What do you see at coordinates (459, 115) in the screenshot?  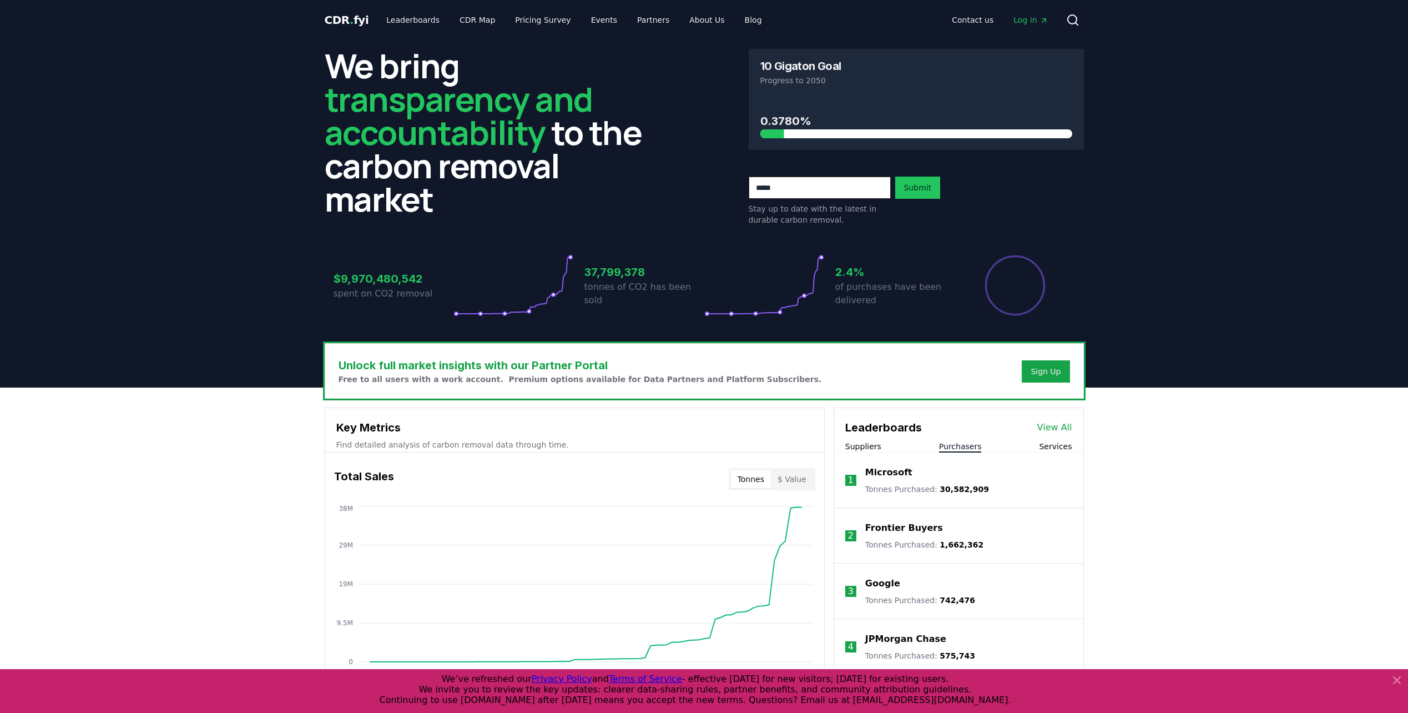 I see `span: transparency and accountability` at bounding box center [459, 115].